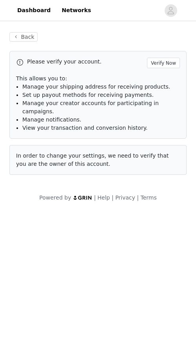  I want to click on img: logo, so click(83, 198).